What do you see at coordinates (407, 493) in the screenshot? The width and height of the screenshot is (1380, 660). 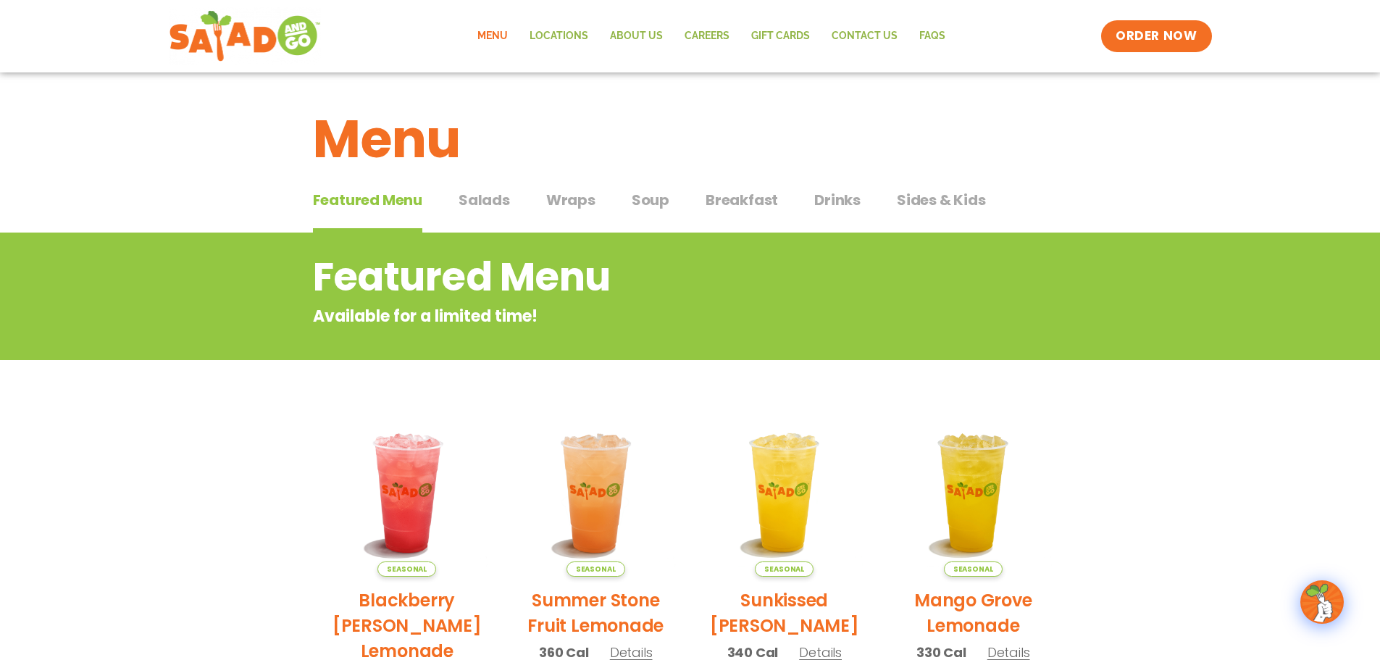 I see `img: Product photo for Blackberry Bramble Lemonade` at bounding box center [407, 493].